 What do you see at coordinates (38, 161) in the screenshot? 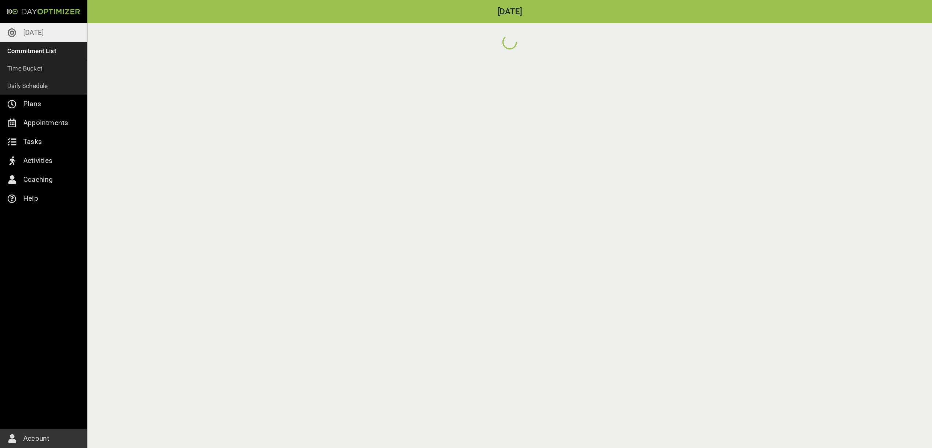
I see `p: Activities` at bounding box center [38, 161].